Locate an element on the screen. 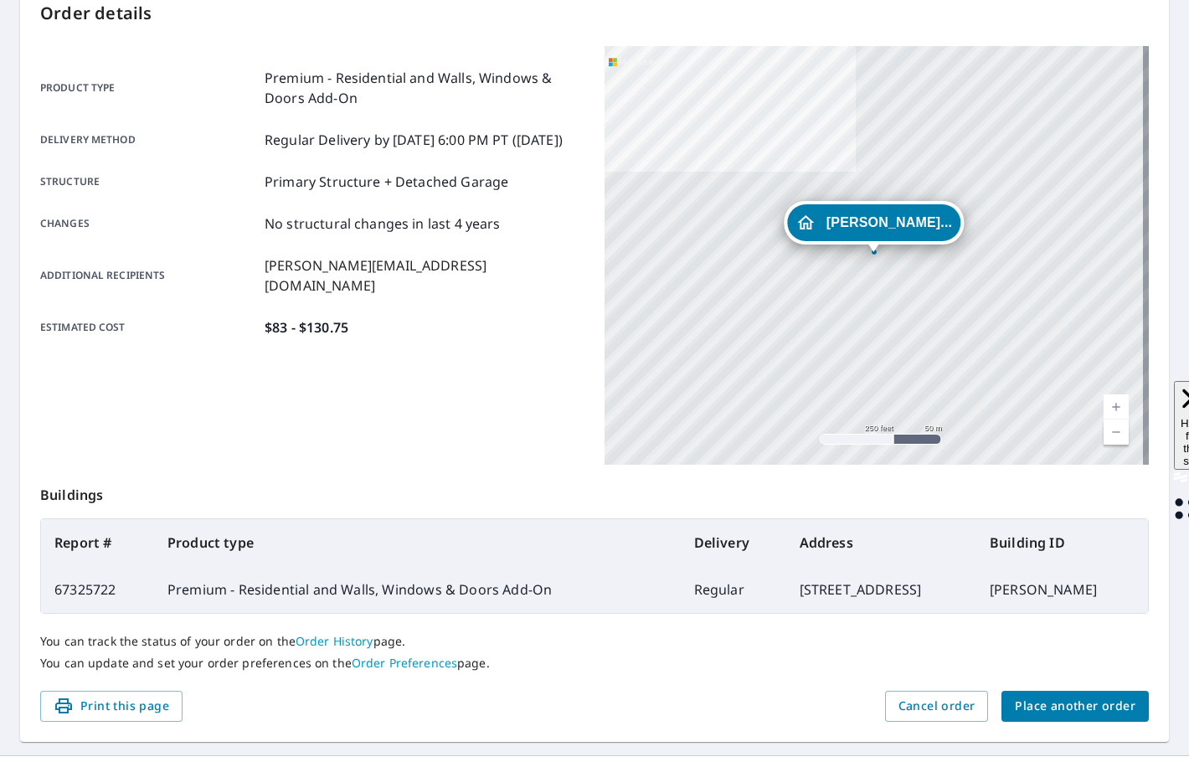 Image resolution: width=1189 pixels, height=762 pixels. button: Cancel order is located at coordinates (937, 706).